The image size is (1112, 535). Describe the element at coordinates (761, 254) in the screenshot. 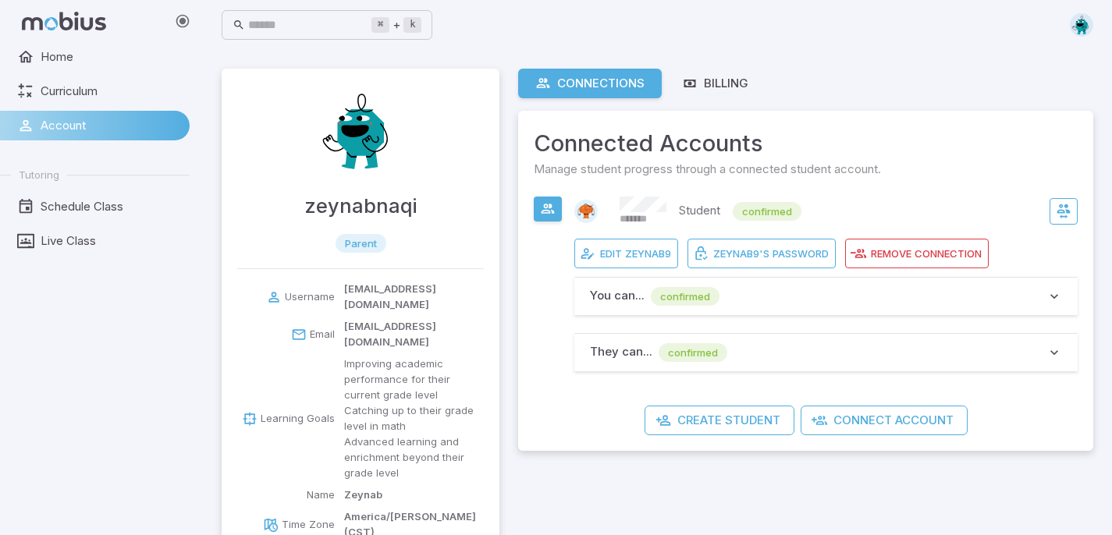

I see `button: Zeynab9'sPassword` at that location.